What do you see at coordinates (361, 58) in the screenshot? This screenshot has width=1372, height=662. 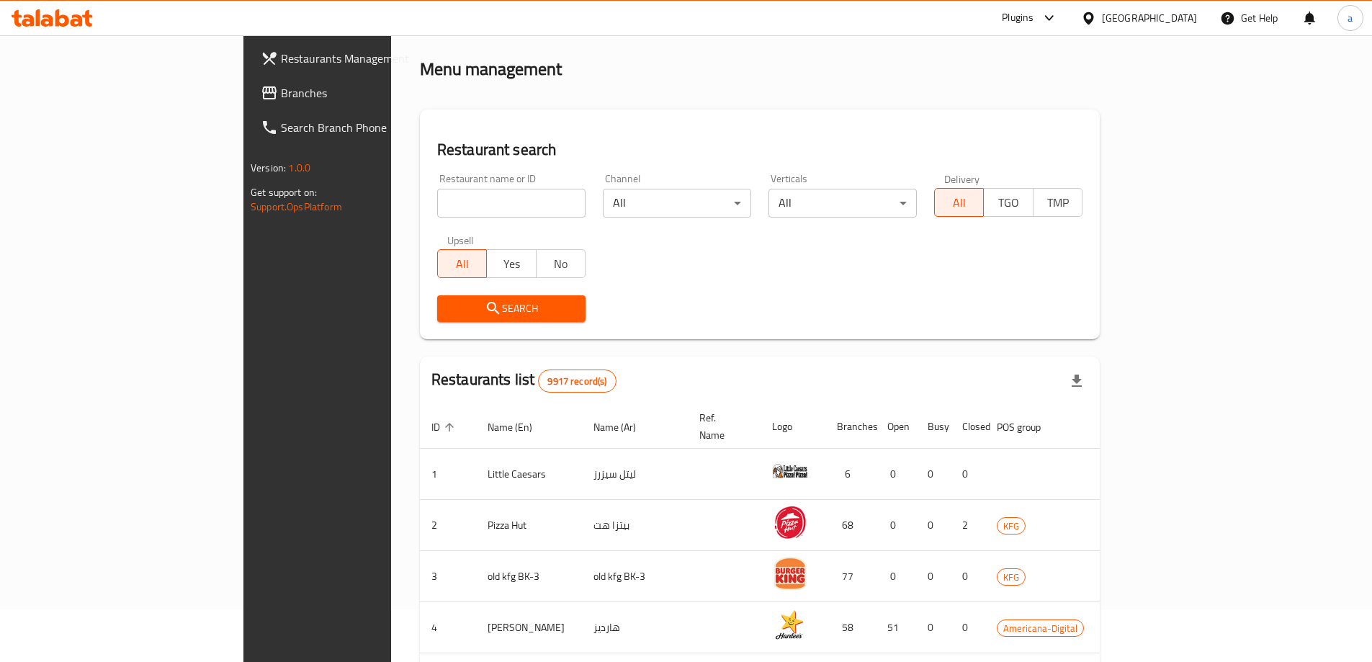 I see `a: Restaurants Management` at bounding box center [361, 58].